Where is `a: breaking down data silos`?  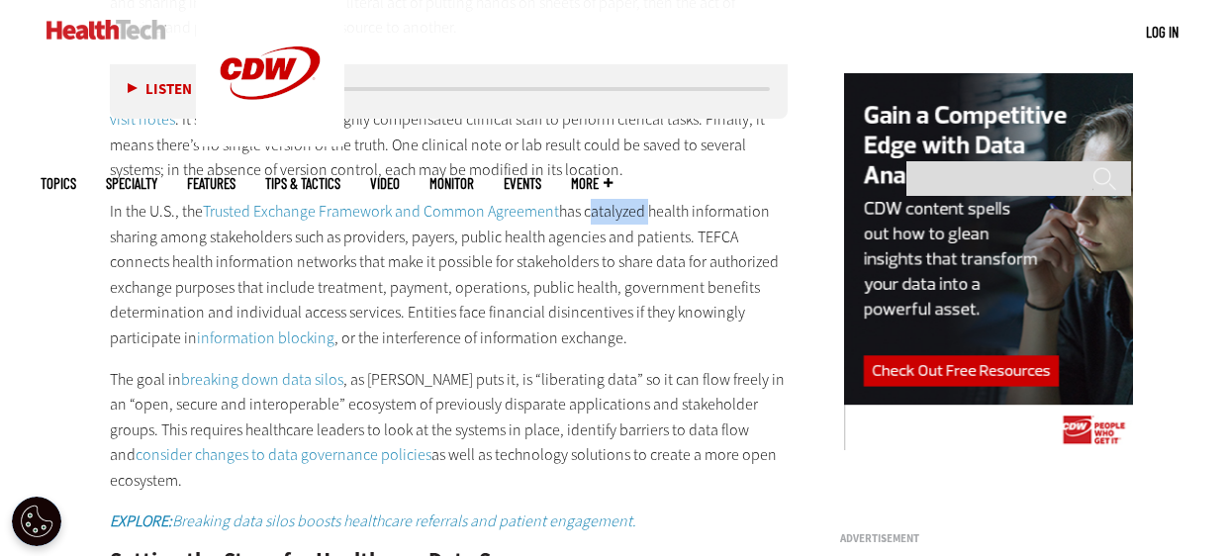 a: breaking down data silos is located at coordinates (262, 379).